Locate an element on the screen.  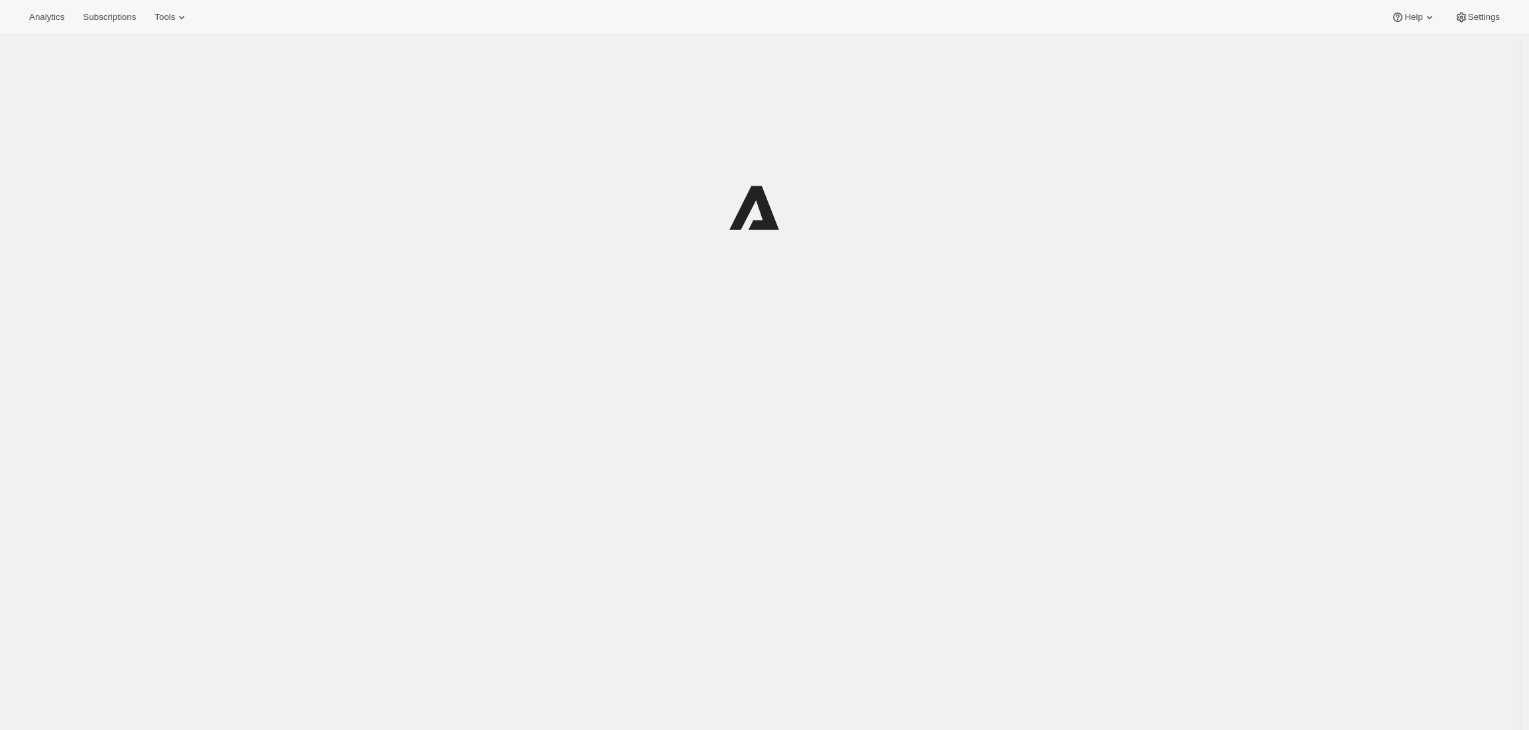
button: Help is located at coordinates (1413, 17).